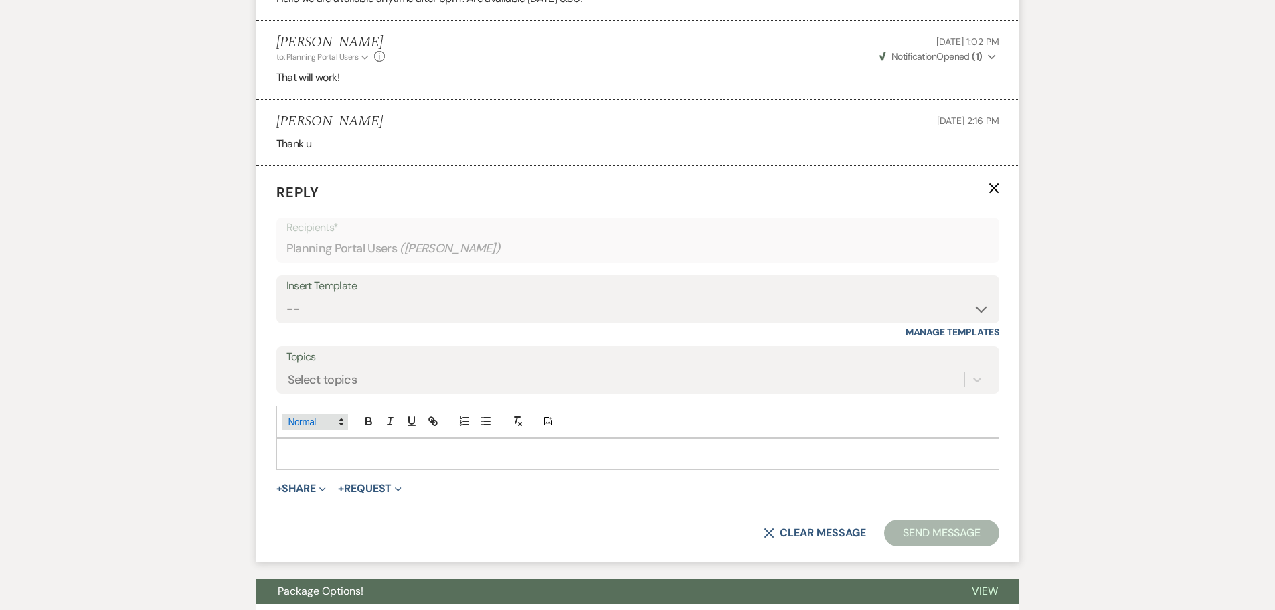 The height and width of the screenshot is (610, 1275). I want to click on div: Planning Portal Users, so click(638, 248).